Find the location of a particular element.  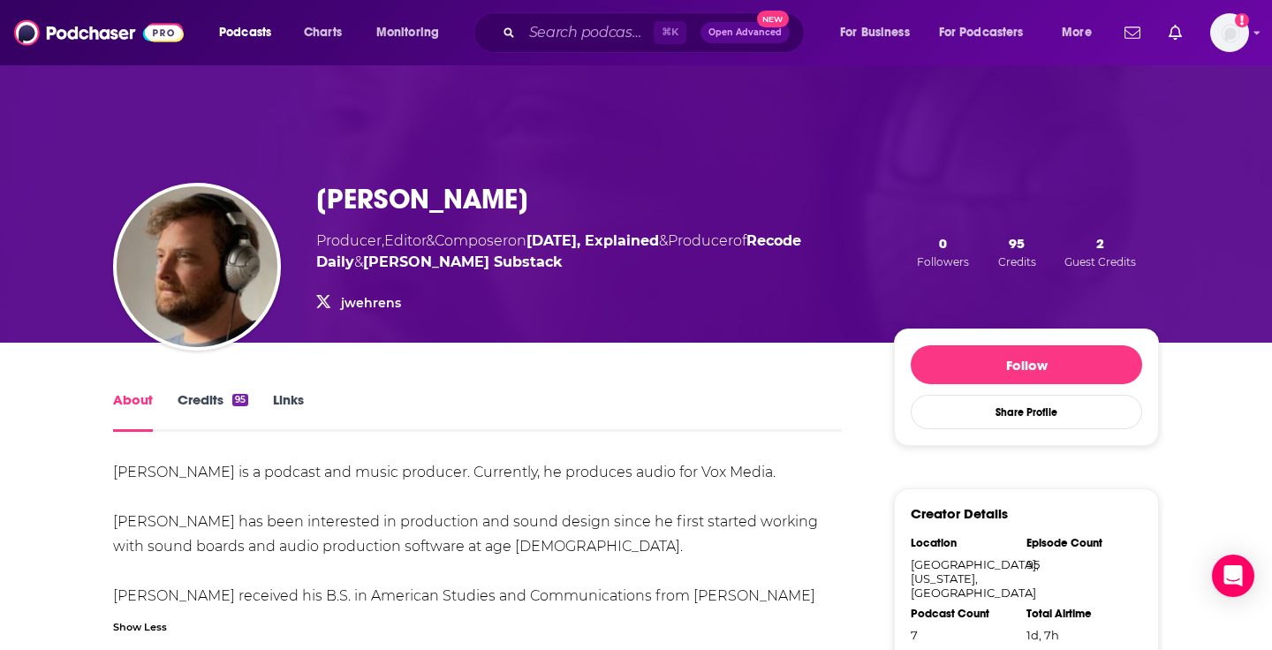

button: Share Profile is located at coordinates (1027, 412).